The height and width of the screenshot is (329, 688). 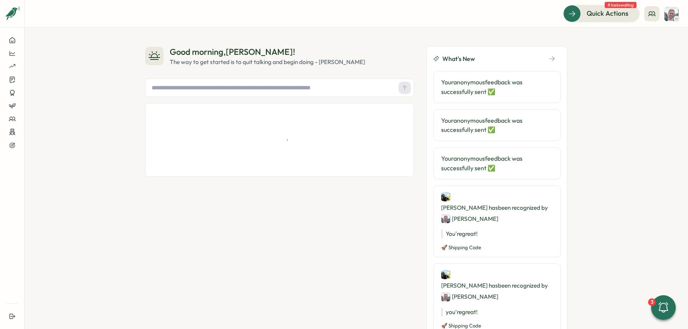 What do you see at coordinates (652, 302) in the screenshot?
I see `div: 3` at bounding box center [652, 302].